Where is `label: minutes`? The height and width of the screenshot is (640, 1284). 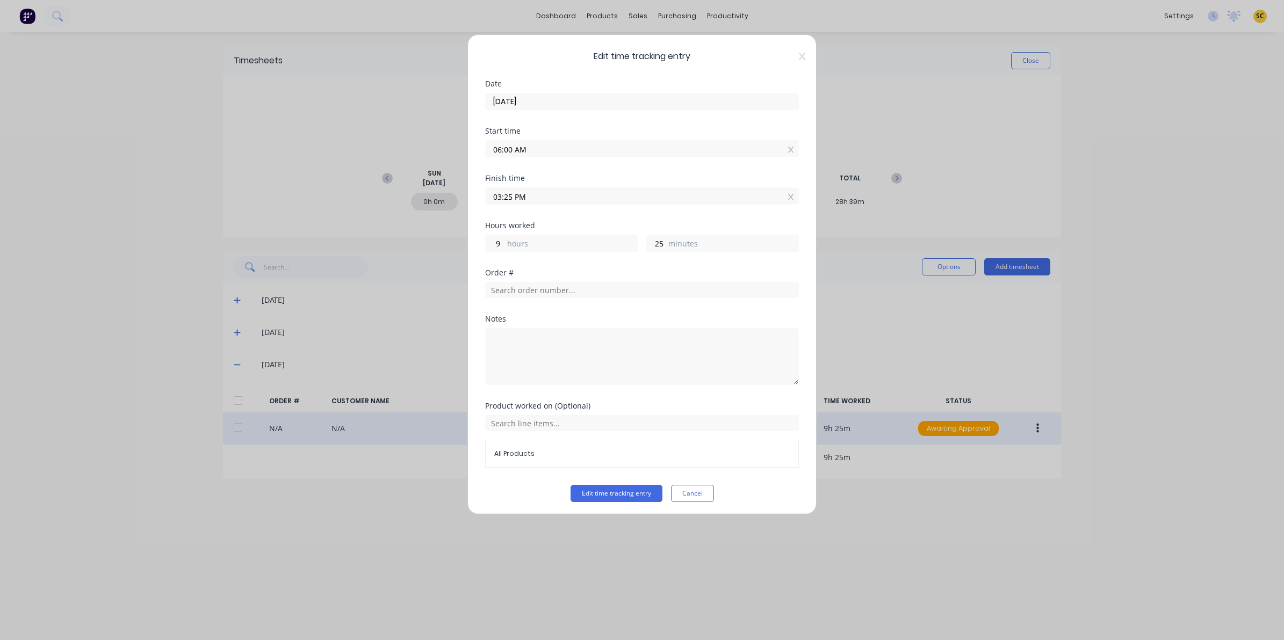 label: minutes is located at coordinates (733, 244).